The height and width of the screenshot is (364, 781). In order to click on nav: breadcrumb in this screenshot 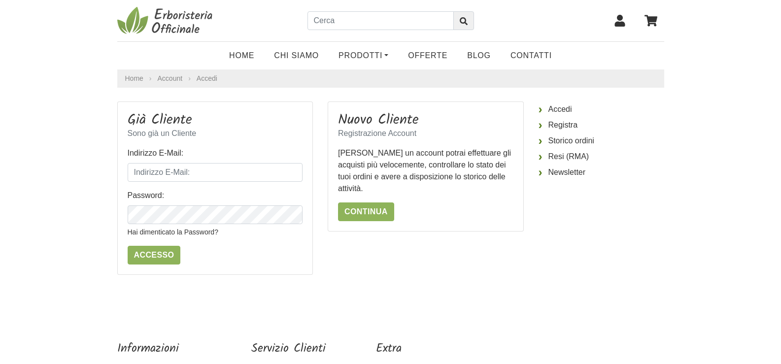, I will do `click(391, 78)`.